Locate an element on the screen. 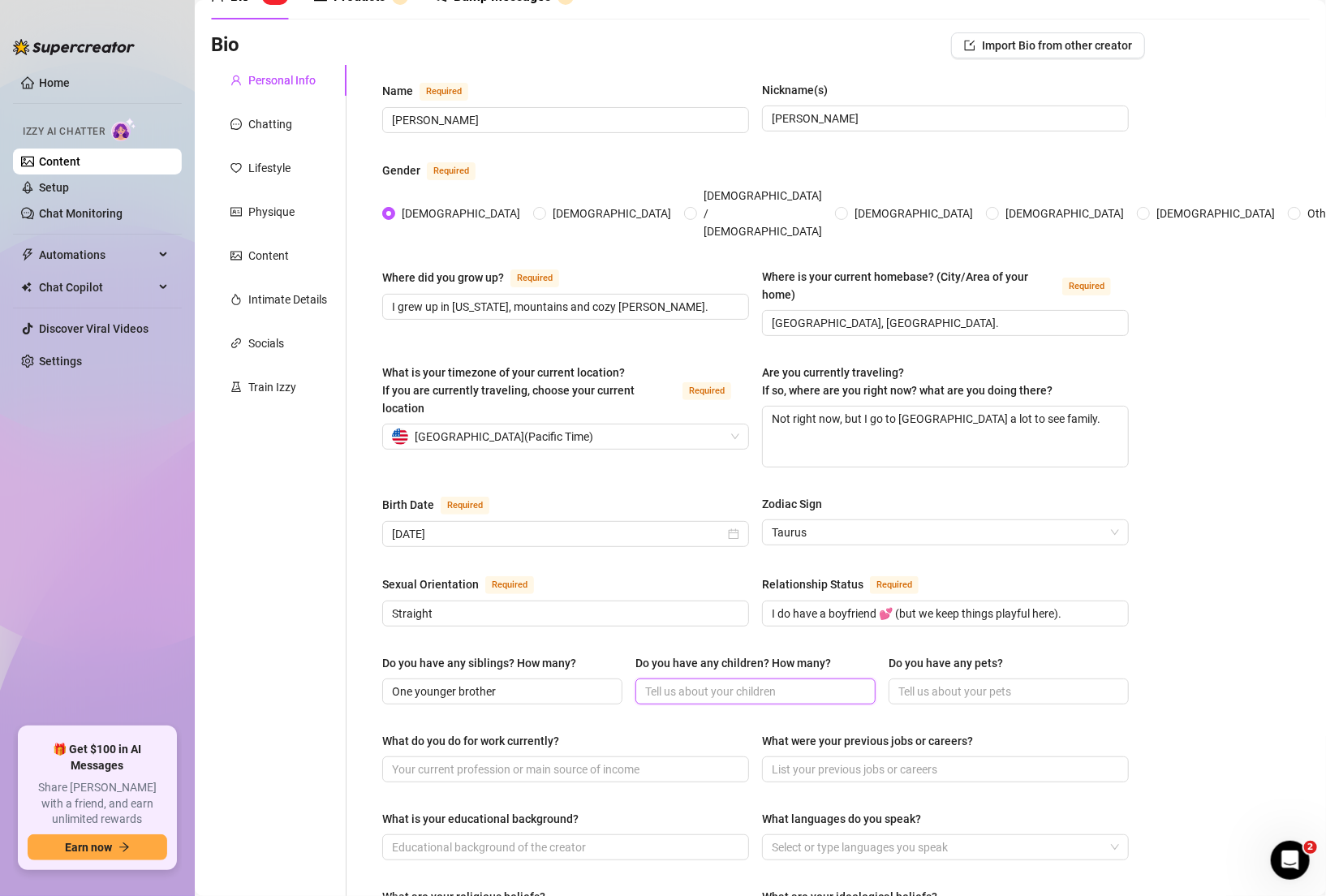 This screenshot has height=896, width=1326. a: Home is located at coordinates (55, 83).